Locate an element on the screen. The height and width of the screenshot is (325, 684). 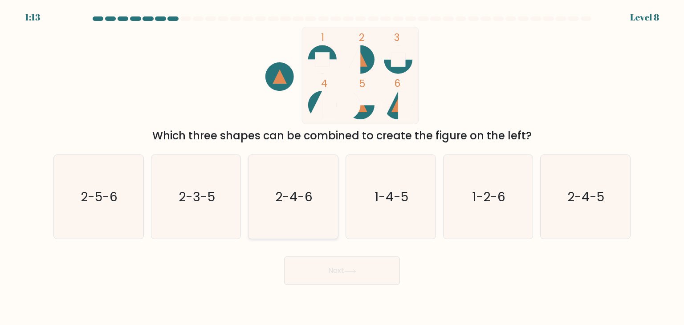
tspan: 1 is located at coordinates (323, 37).